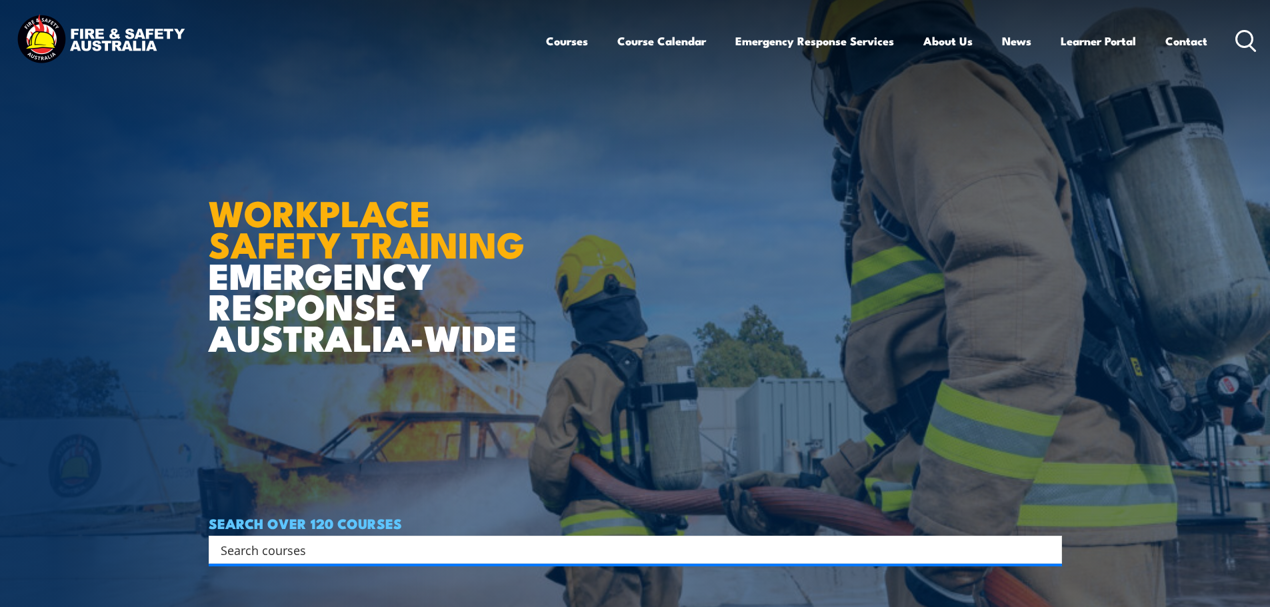  What do you see at coordinates (814, 41) in the screenshot?
I see `a: Emergency Response Services` at bounding box center [814, 41].